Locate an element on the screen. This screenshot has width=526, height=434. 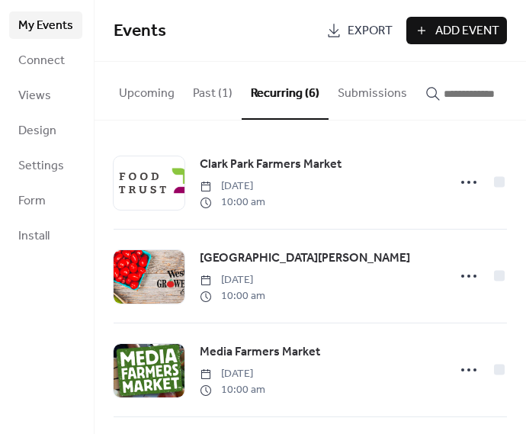
span: Settings is located at coordinates (41, 166).